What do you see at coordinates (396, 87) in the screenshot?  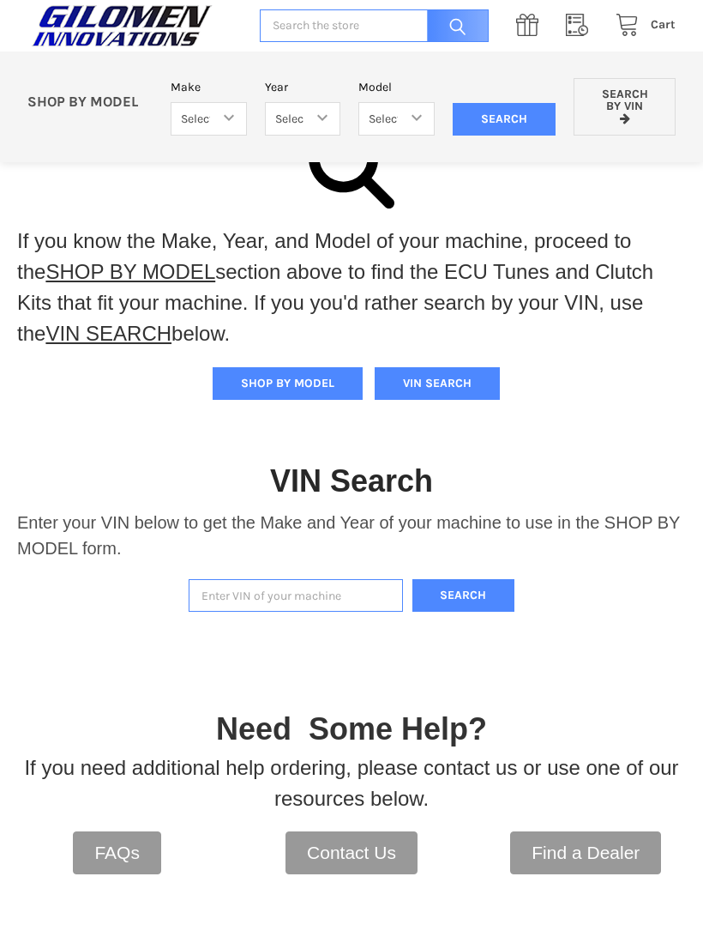 I see `label: Model` at bounding box center [396, 87].